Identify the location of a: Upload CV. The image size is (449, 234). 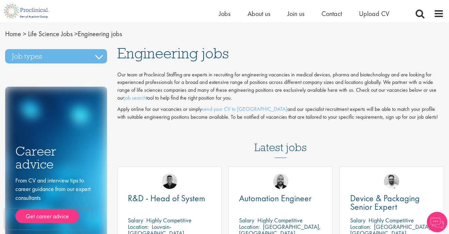
(374, 14).